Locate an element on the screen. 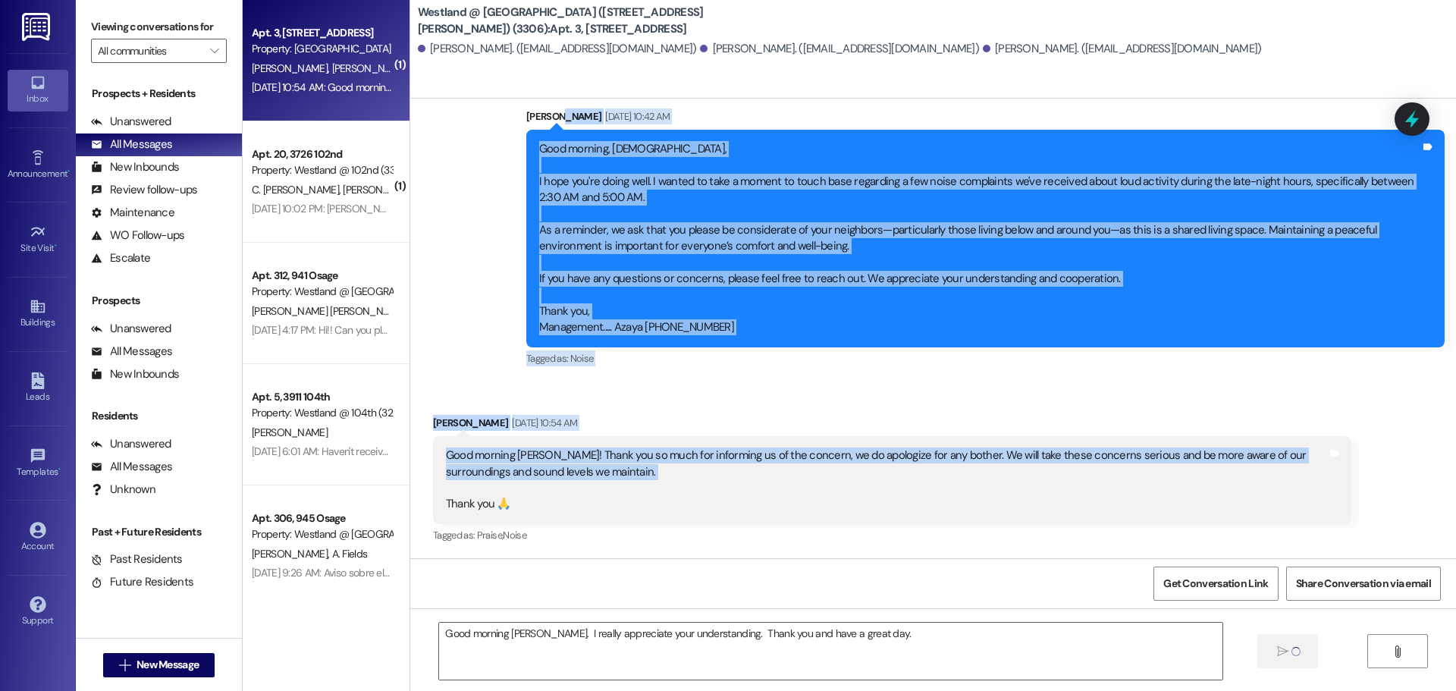 This screenshot has height=691, width=1456. div: Unknown is located at coordinates (123, 489).